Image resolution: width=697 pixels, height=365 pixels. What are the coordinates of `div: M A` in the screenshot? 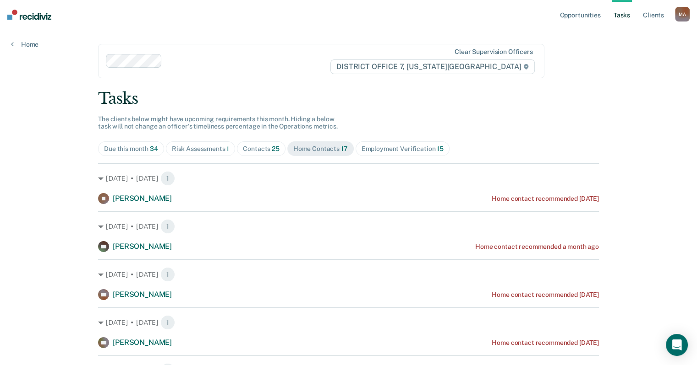 It's located at (682, 14).